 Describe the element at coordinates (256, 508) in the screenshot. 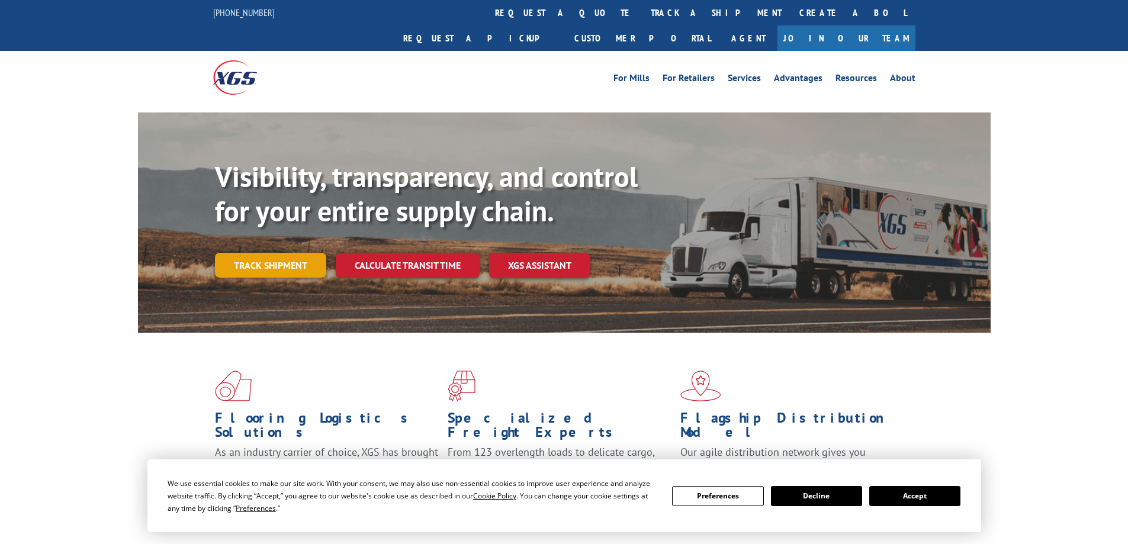

I see `span: Preferences` at that location.